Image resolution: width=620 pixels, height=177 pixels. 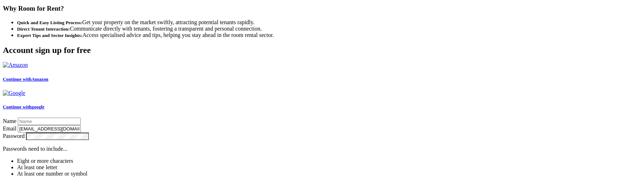 I want to click on label: Email, so click(x=10, y=128).